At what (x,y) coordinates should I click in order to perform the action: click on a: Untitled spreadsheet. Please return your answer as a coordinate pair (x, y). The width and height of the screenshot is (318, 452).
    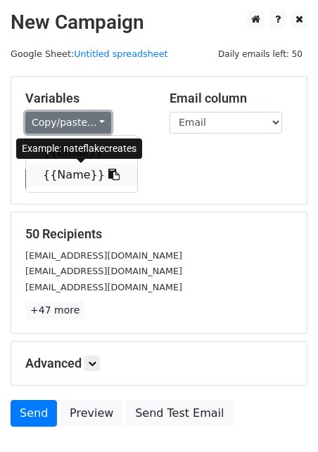
    Looking at the image, I should click on (120, 53).